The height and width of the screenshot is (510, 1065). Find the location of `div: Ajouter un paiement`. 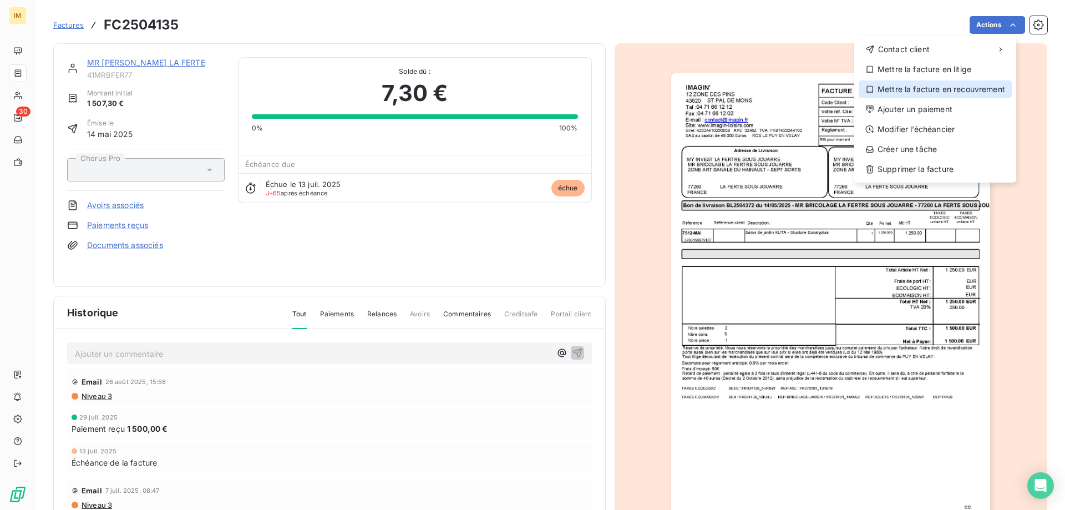

div: Ajouter un paiement is located at coordinates (936, 109).